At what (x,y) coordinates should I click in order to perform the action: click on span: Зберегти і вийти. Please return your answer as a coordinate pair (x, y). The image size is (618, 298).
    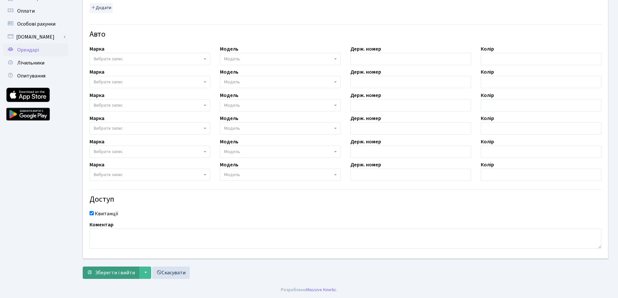
    Looking at the image, I should click on (115, 273).